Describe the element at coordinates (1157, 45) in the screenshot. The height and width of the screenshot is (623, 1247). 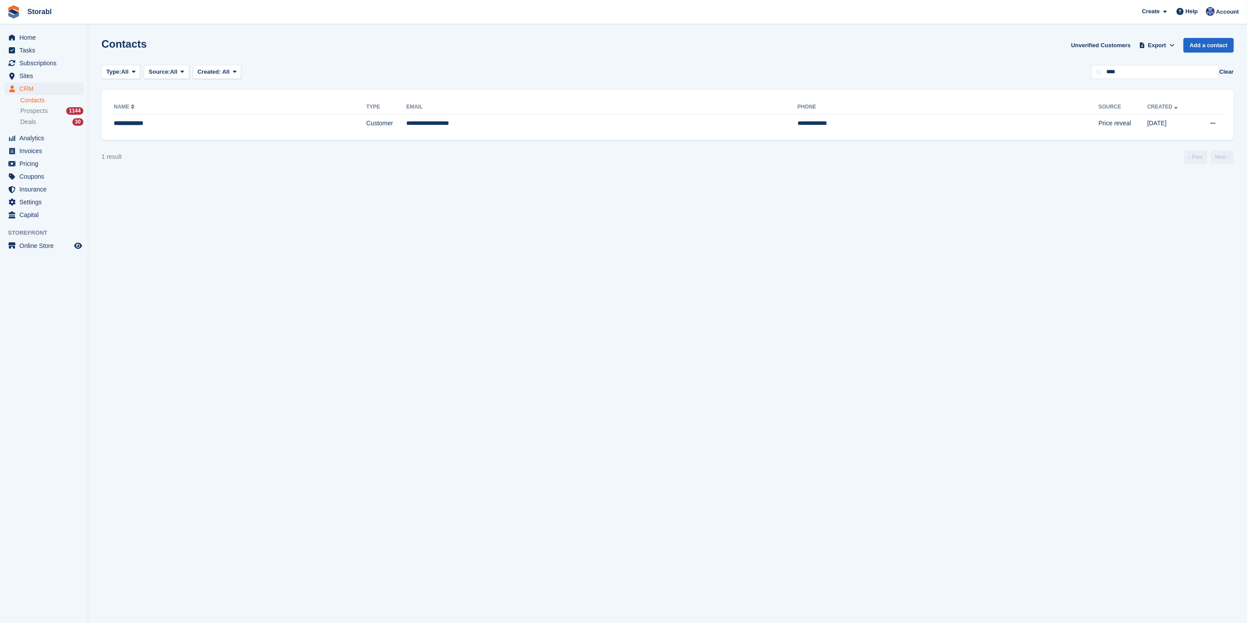
I see `span: Export` at that location.